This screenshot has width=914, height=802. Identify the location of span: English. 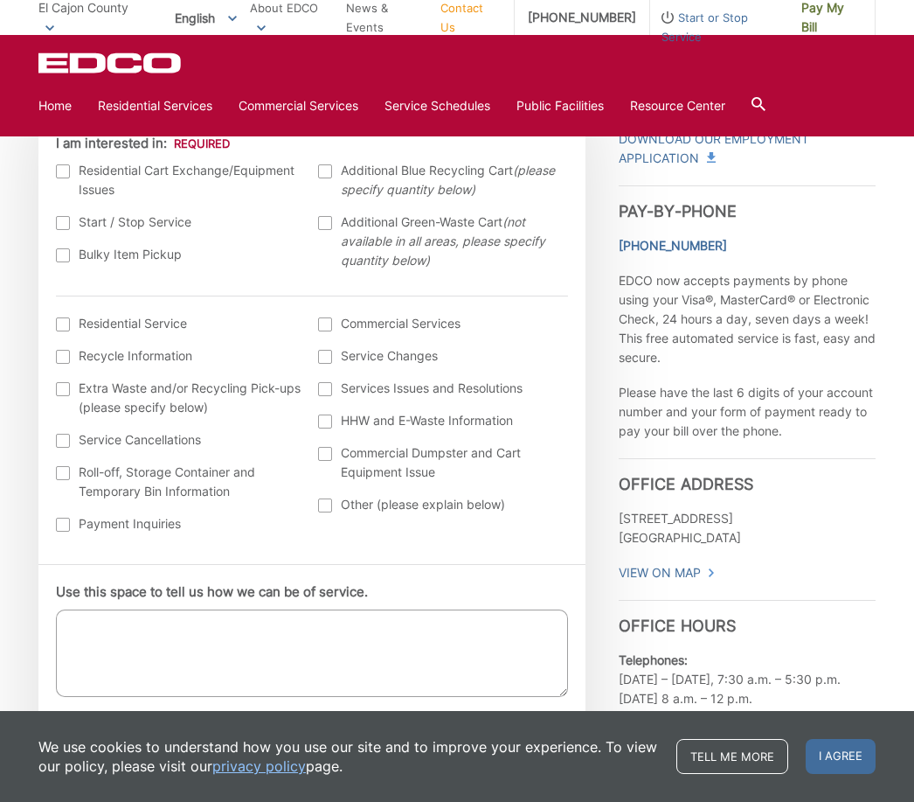
(205, 17).